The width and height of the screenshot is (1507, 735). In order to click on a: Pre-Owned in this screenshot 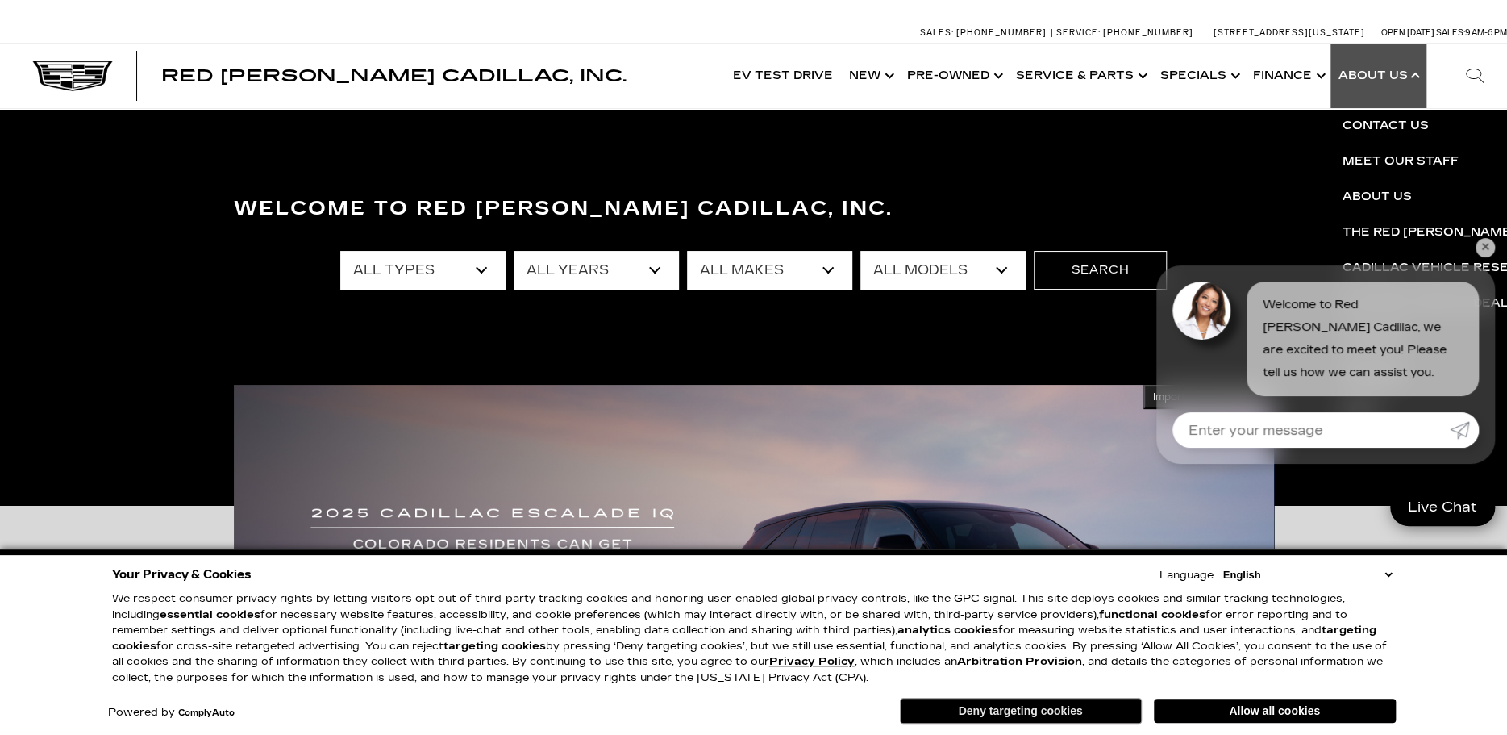, I will do `click(953, 76)`.